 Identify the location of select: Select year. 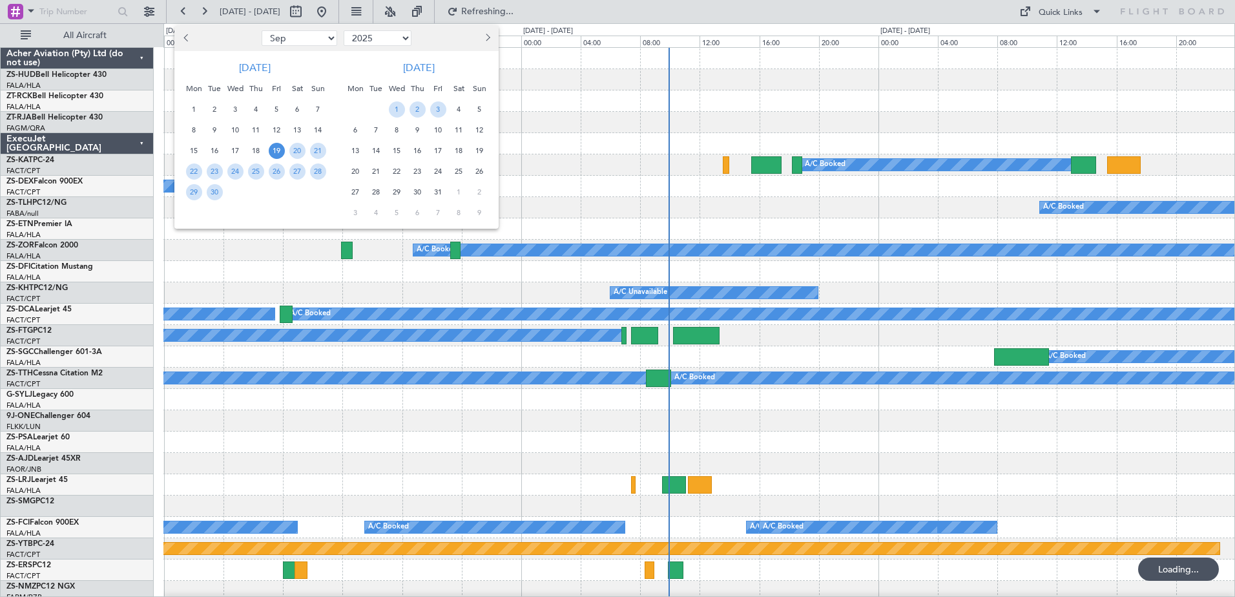
(377, 38).